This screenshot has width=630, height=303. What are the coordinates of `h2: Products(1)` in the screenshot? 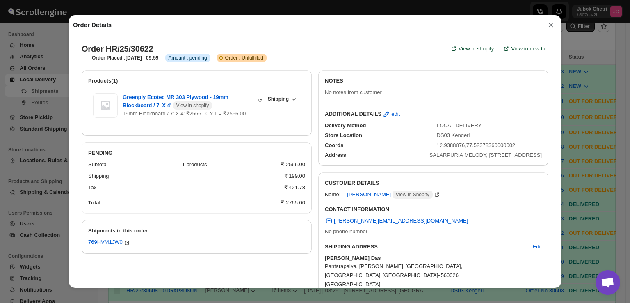 It's located at (197, 81).